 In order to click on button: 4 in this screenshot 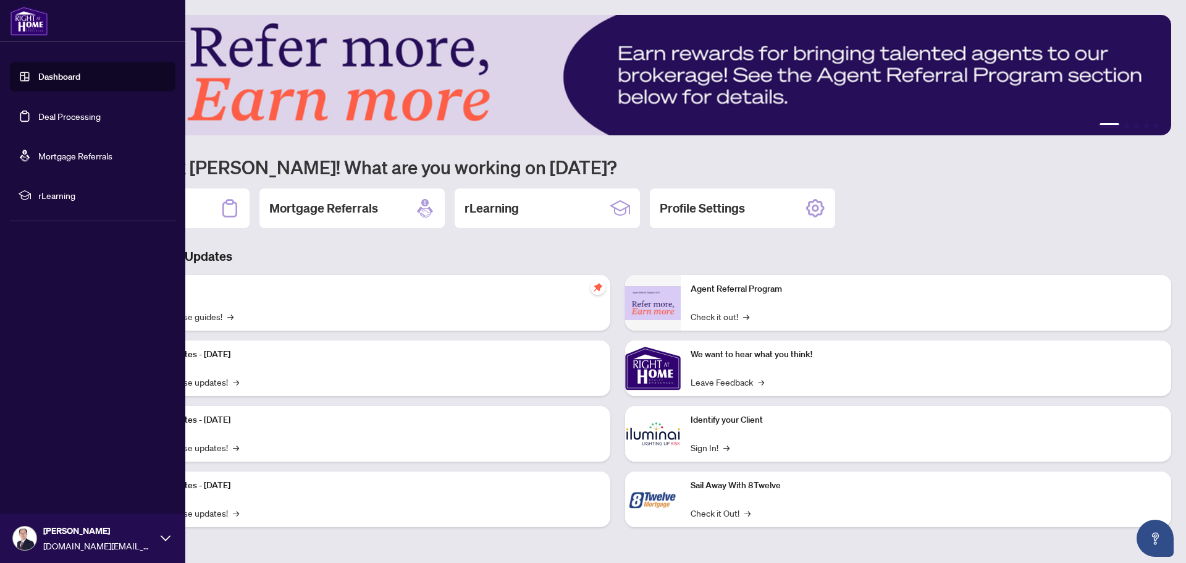, I will do `click(1147, 125)`.